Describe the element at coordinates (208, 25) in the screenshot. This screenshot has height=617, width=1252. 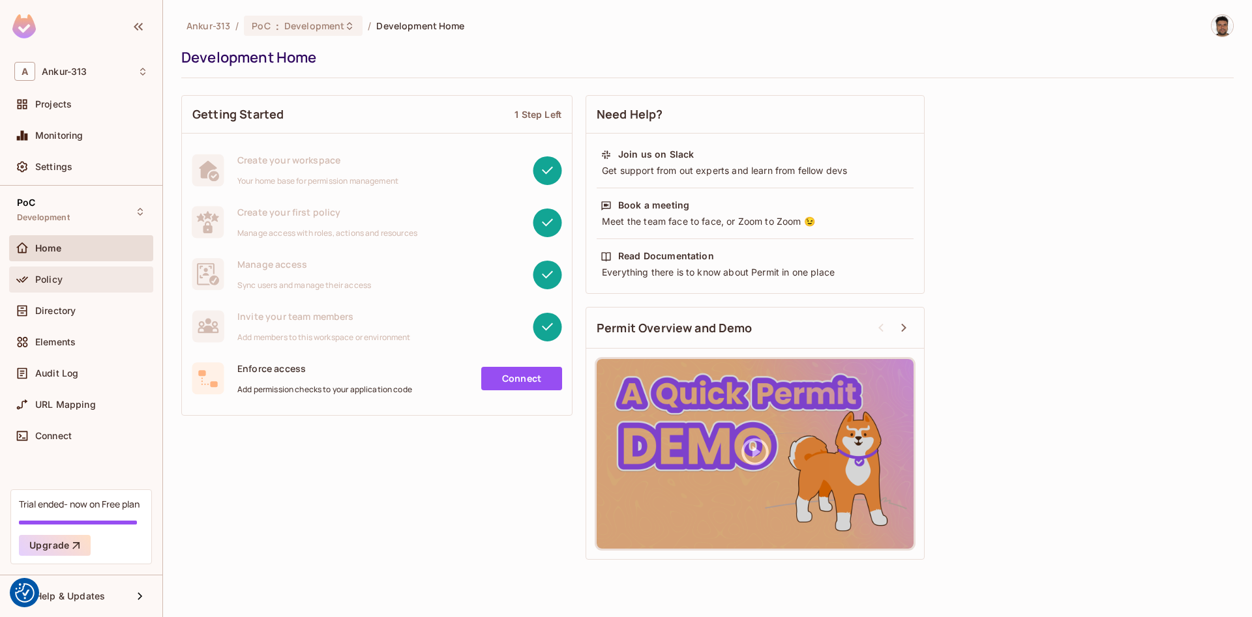
I see `span: the active workspace` at that location.